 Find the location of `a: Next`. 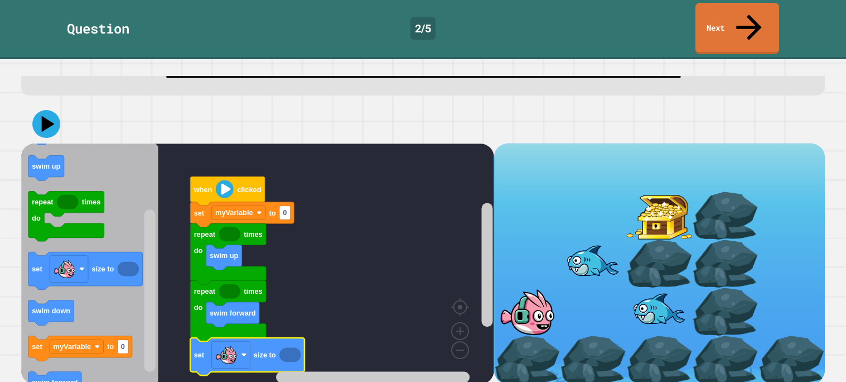

a: Next is located at coordinates (738, 28).